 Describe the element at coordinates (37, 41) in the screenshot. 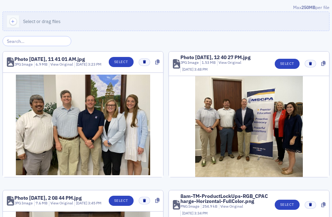

I see `input: Search…` at that location.